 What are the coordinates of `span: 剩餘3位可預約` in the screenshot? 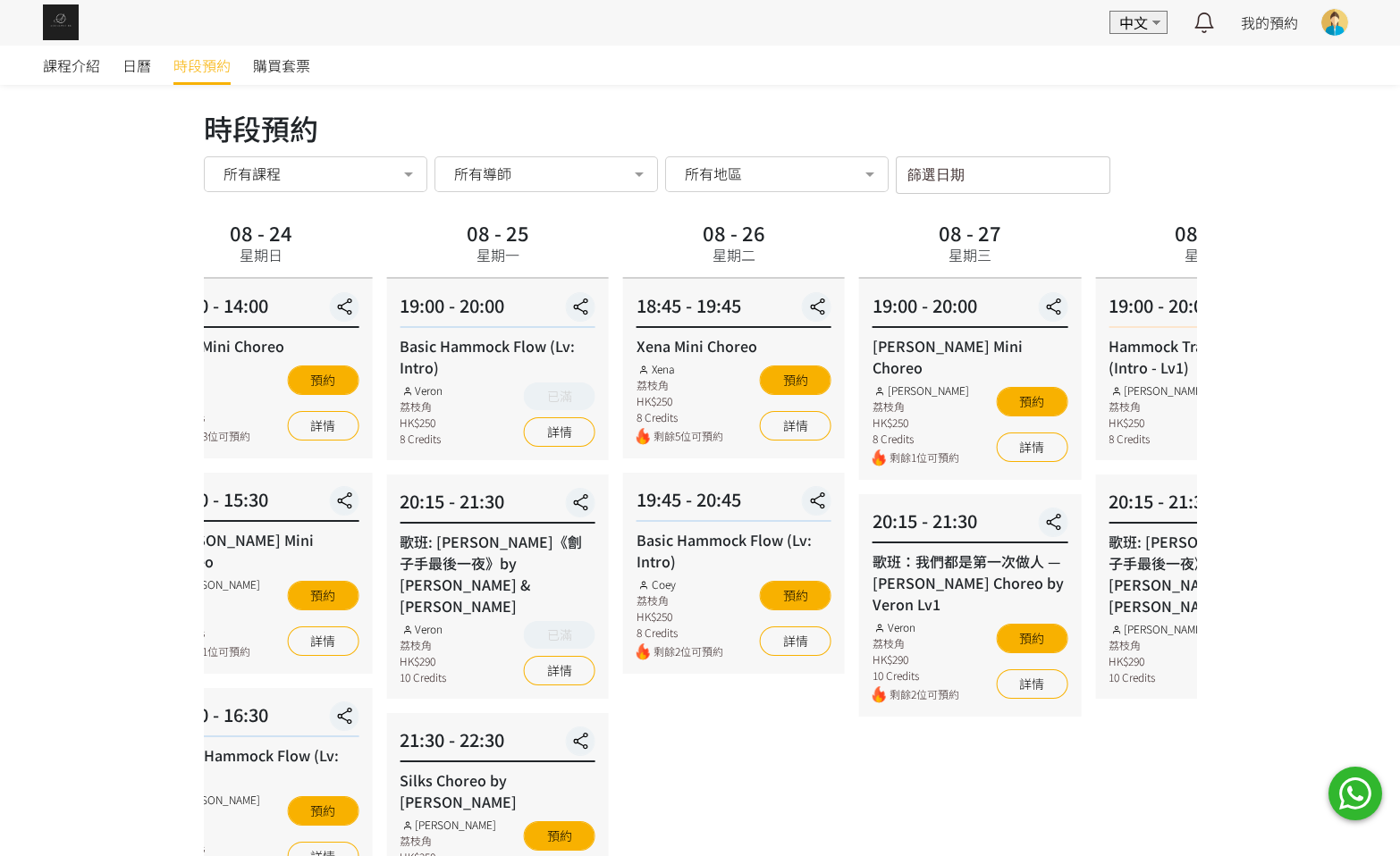 It's located at (215, 436).